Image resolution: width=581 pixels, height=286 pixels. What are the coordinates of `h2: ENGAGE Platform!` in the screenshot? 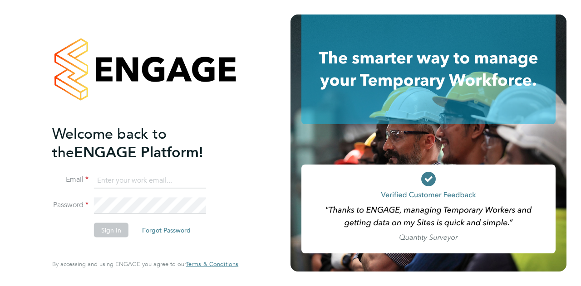 It's located at (141, 143).